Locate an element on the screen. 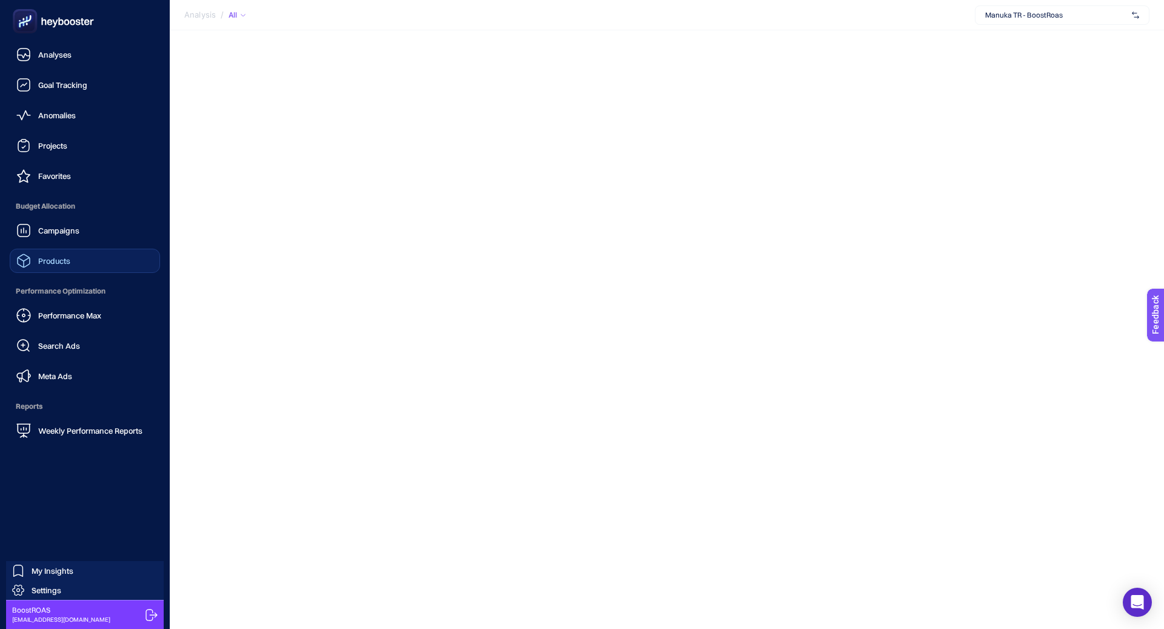  a: Campaigns is located at coordinates (85, 230).